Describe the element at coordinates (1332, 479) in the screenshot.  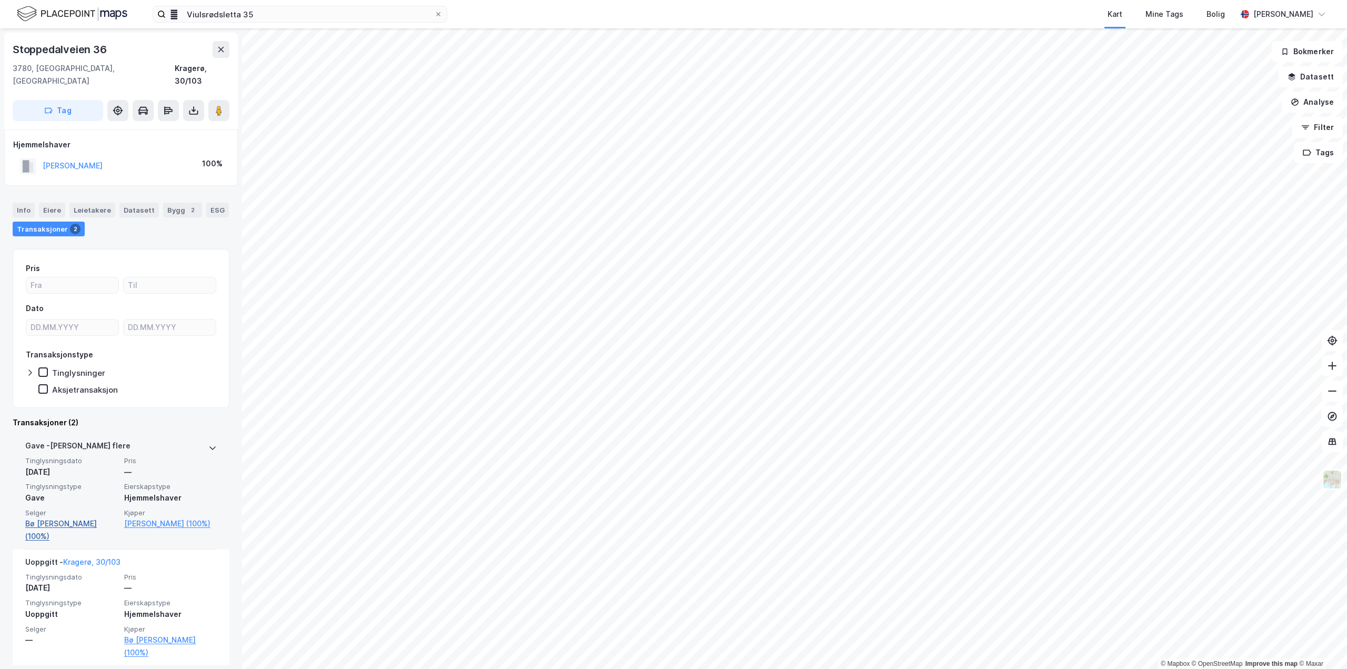
I see `img: Z` at that location.